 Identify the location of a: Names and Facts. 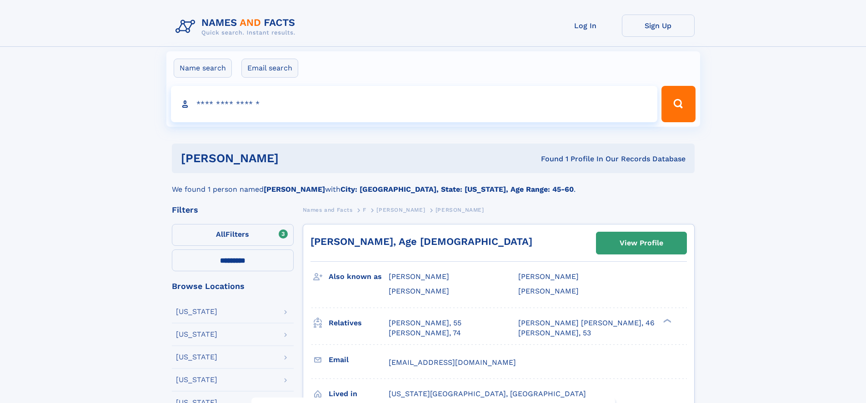
(328, 210).